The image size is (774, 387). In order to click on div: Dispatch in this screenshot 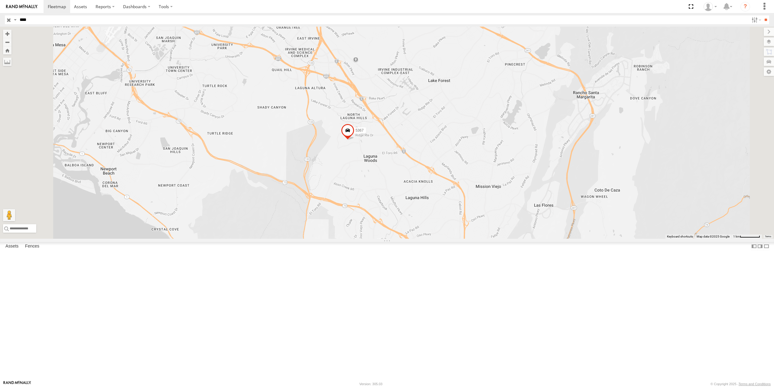, I will do `click(710, 7)`.